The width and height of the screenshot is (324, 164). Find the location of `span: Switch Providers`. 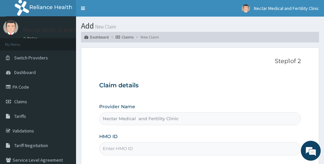

span: Switch Providers is located at coordinates (31, 58).